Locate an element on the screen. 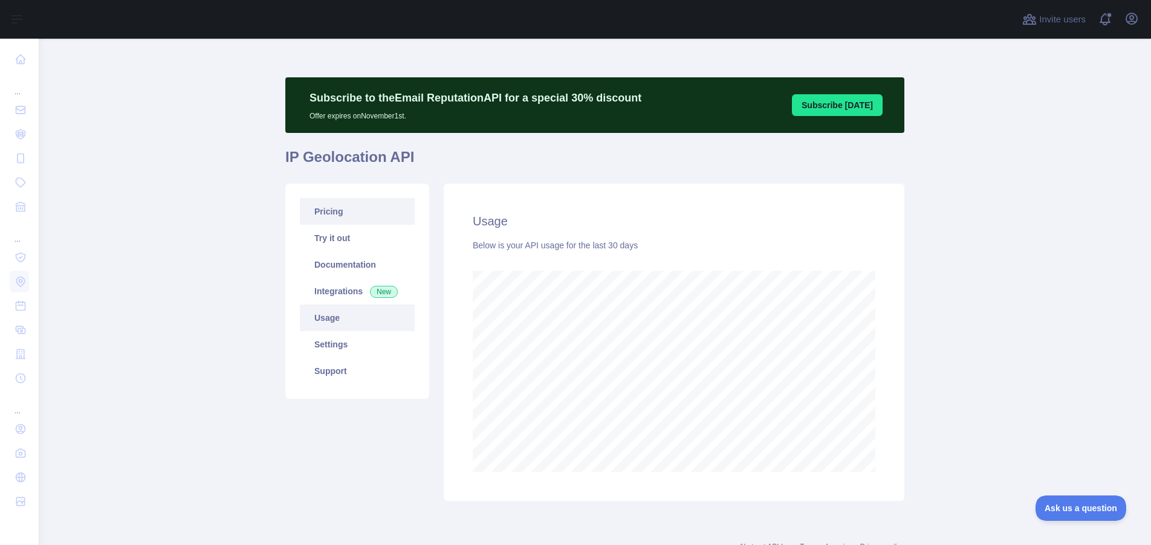 This screenshot has height=545, width=1151. h1: IP Geolocation API is located at coordinates (595, 162).